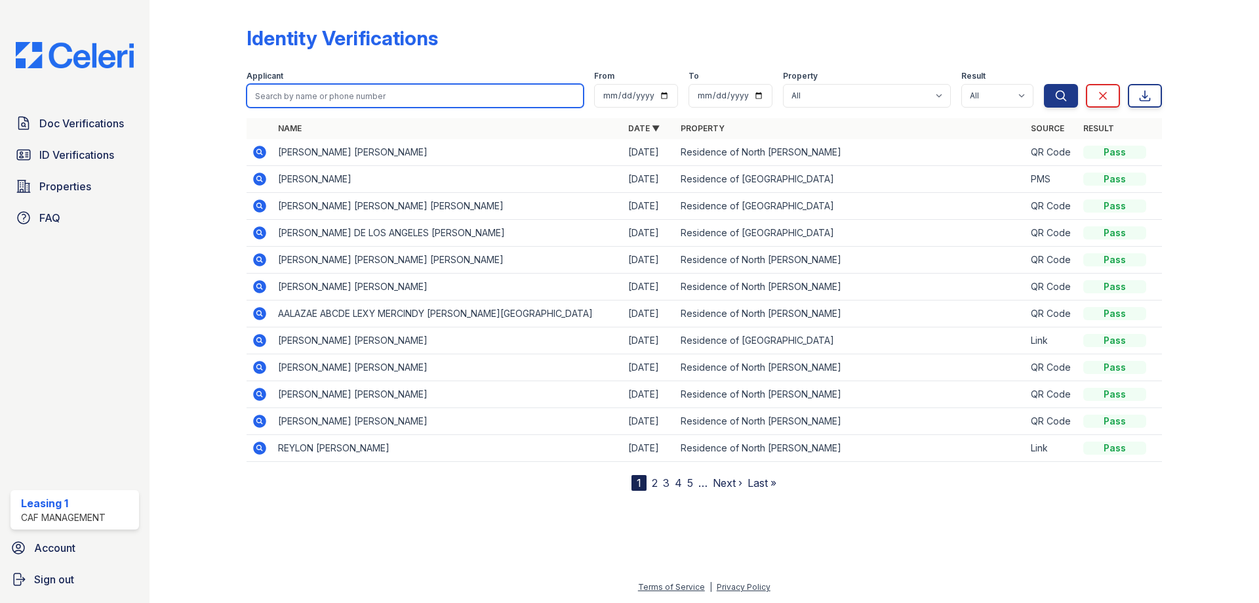 This screenshot has width=1259, height=603. What do you see at coordinates (50, 218) in the screenshot?
I see `span: FAQ` at bounding box center [50, 218].